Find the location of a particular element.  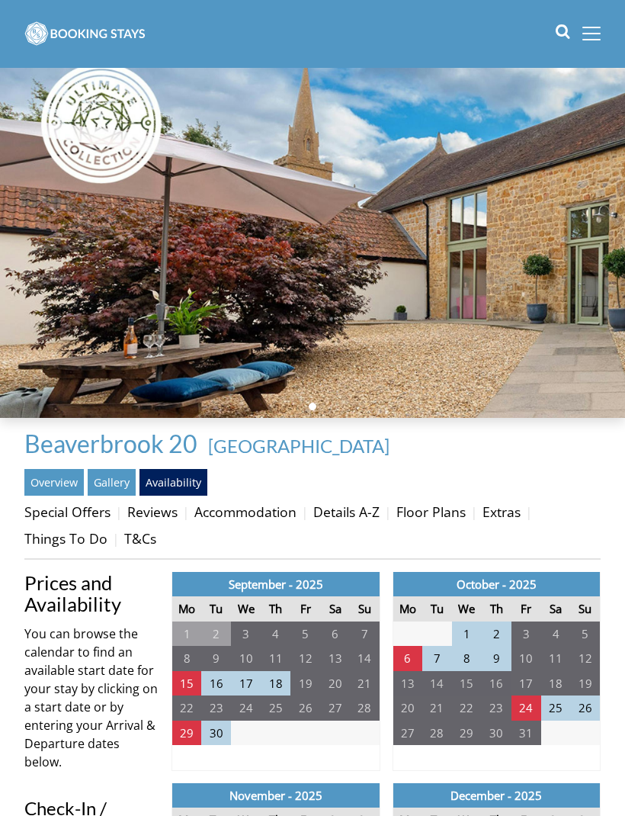

a: Accommodation is located at coordinates (245, 511).